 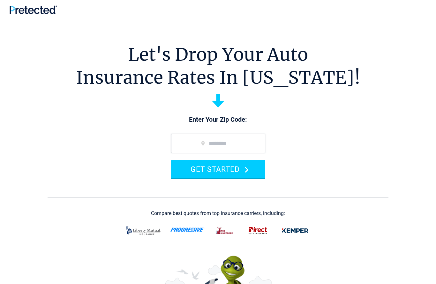 I want to click on img: liberty, so click(x=143, y=230).